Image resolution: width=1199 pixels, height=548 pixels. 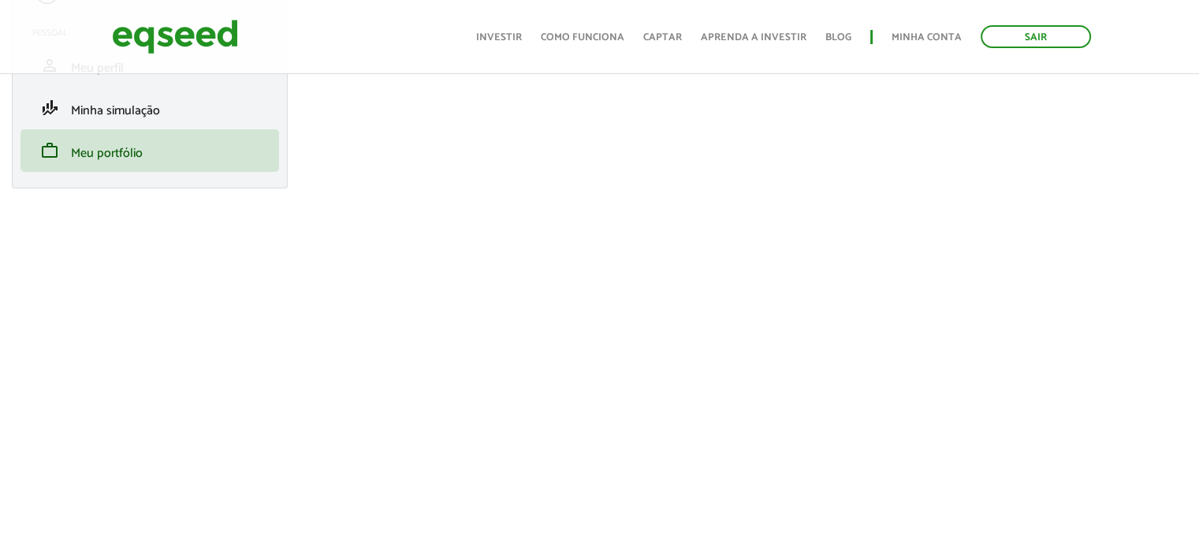 What do you see at coordinates (175, 36) in the screenshot?
I see `img: EqSeed` at bounding box center [175, 36].